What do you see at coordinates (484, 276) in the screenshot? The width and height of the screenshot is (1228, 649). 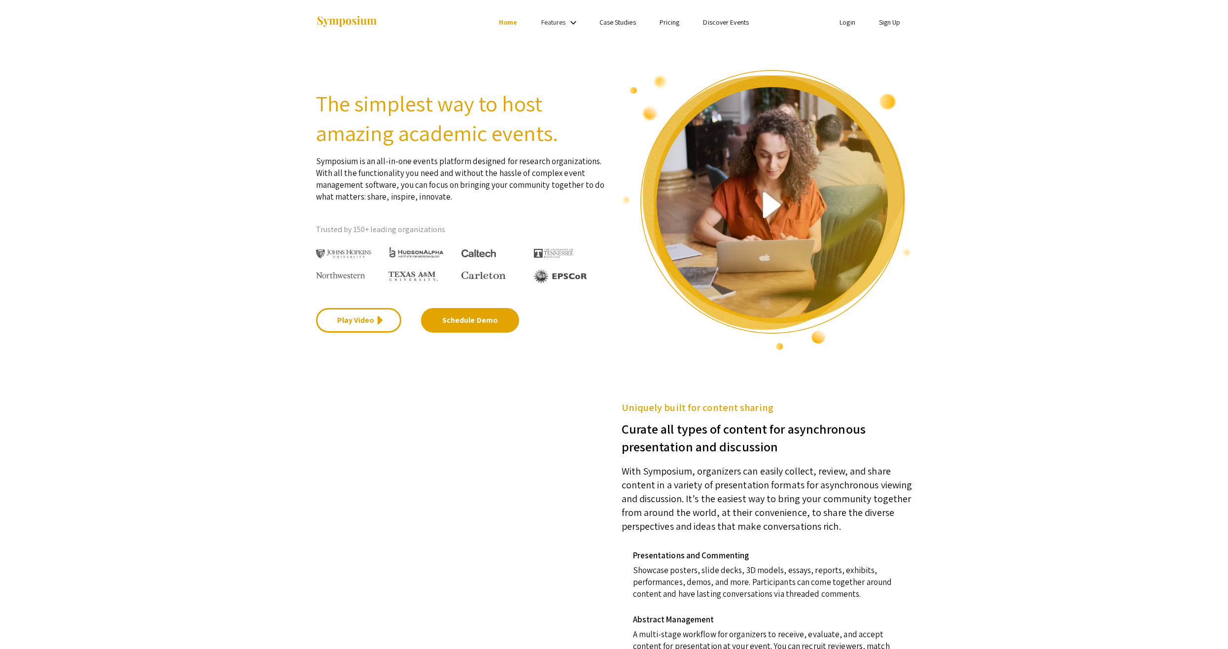 I see `img: Carleton` at bounding box center [484, 276].